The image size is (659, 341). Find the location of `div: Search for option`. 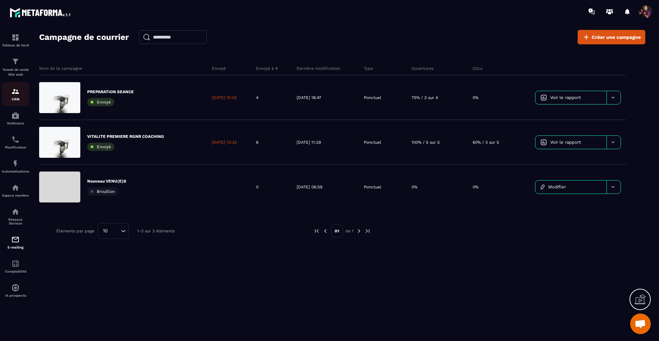

div: Search for option is located at coordinates (113, 231).